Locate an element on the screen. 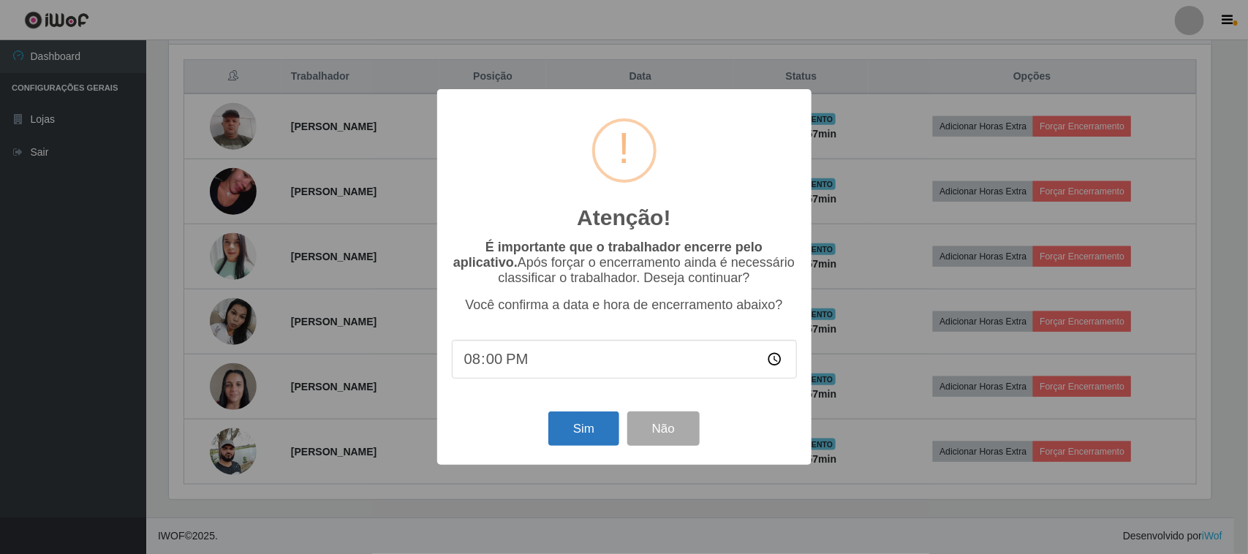  p: Após forçar o encerramento ainda é necessário classificar o trabalhador. Deseja continuar? is located at coordinates (624, 262).